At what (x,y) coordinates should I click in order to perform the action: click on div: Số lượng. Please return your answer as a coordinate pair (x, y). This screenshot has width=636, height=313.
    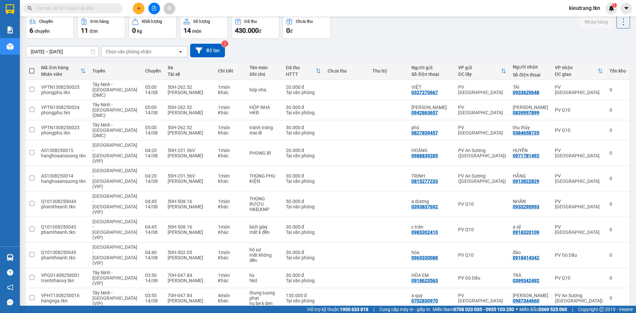
    Looking at the image, I should click on (201, 22).